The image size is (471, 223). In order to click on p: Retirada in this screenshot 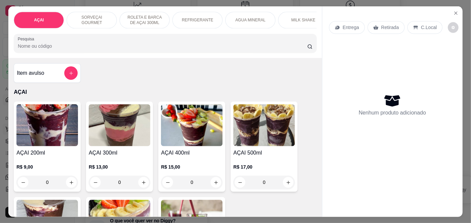, I will do `click(390, 27)`.